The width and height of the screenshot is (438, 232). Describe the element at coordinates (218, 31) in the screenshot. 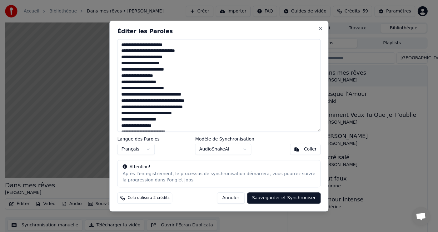

I see `h2: Éditer les Paroles` at that location.